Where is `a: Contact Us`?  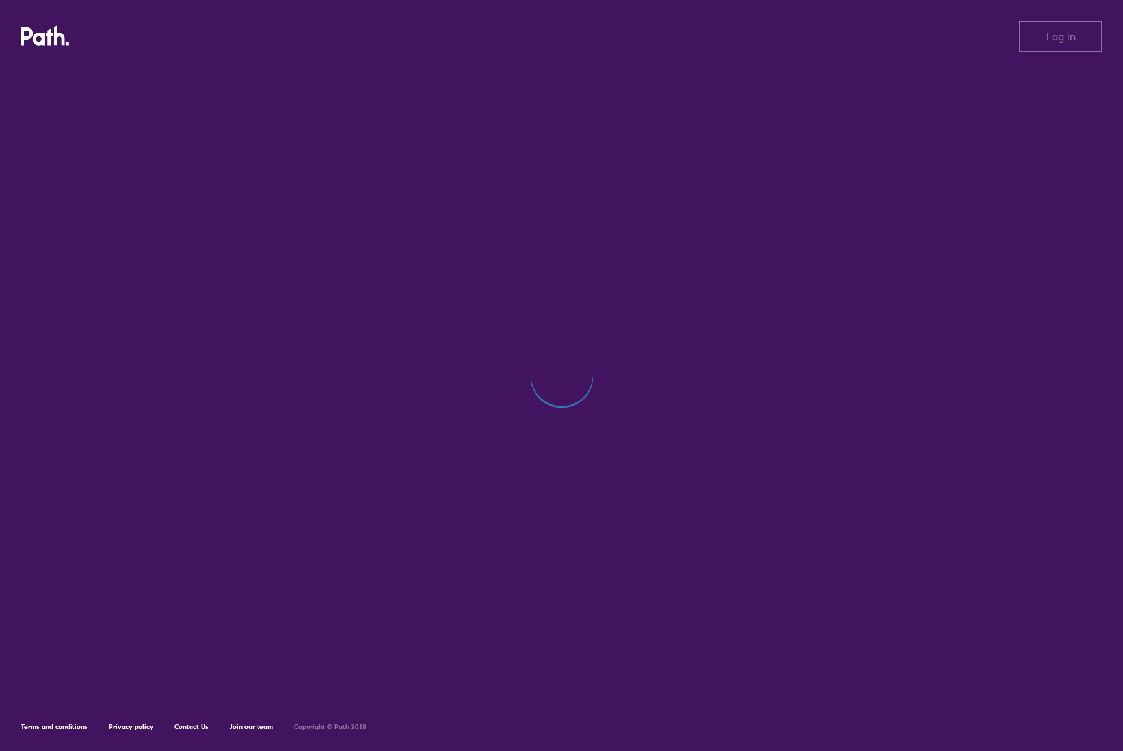
a: Contact Us is located at coordinates (191, 726).